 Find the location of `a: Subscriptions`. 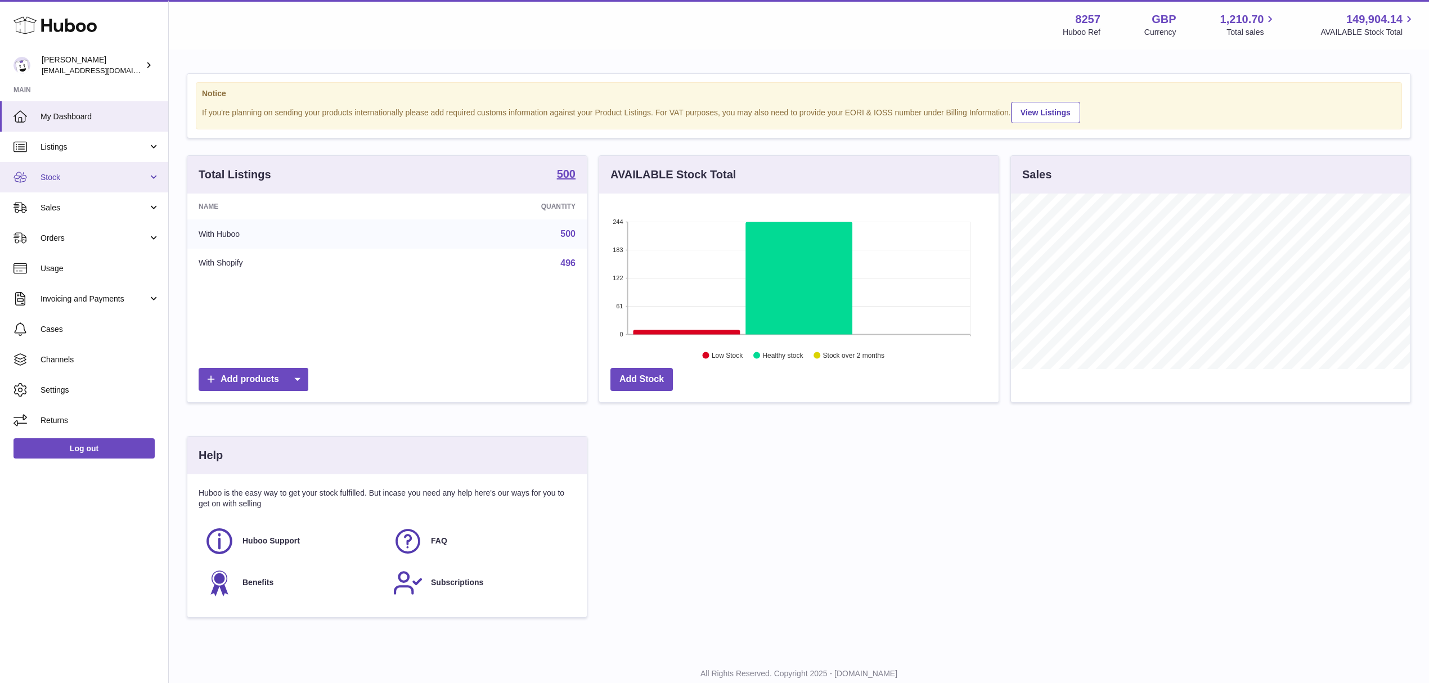

a: Subscriptions is located at coordinates (481, 583).